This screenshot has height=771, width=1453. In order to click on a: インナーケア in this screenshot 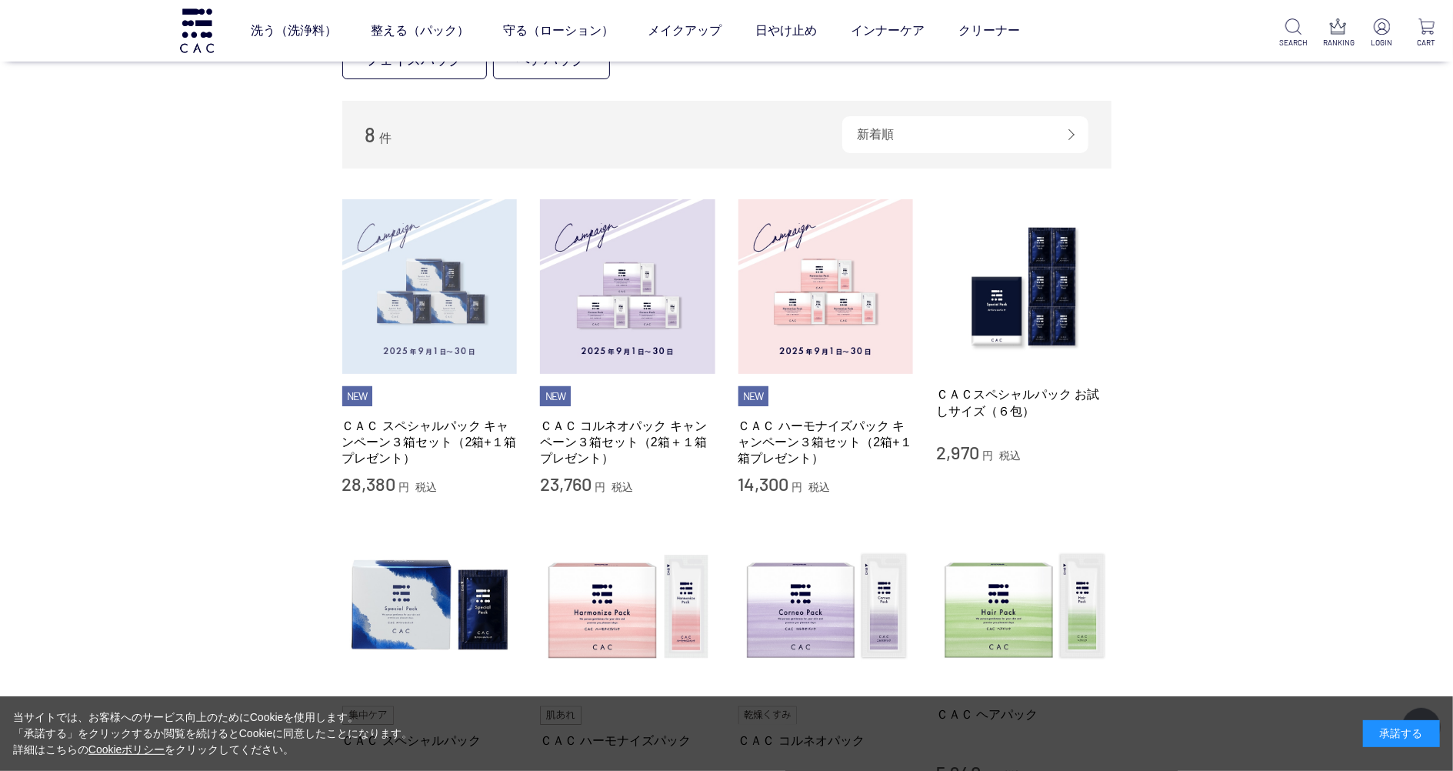, I will do `click(888, 31)`.